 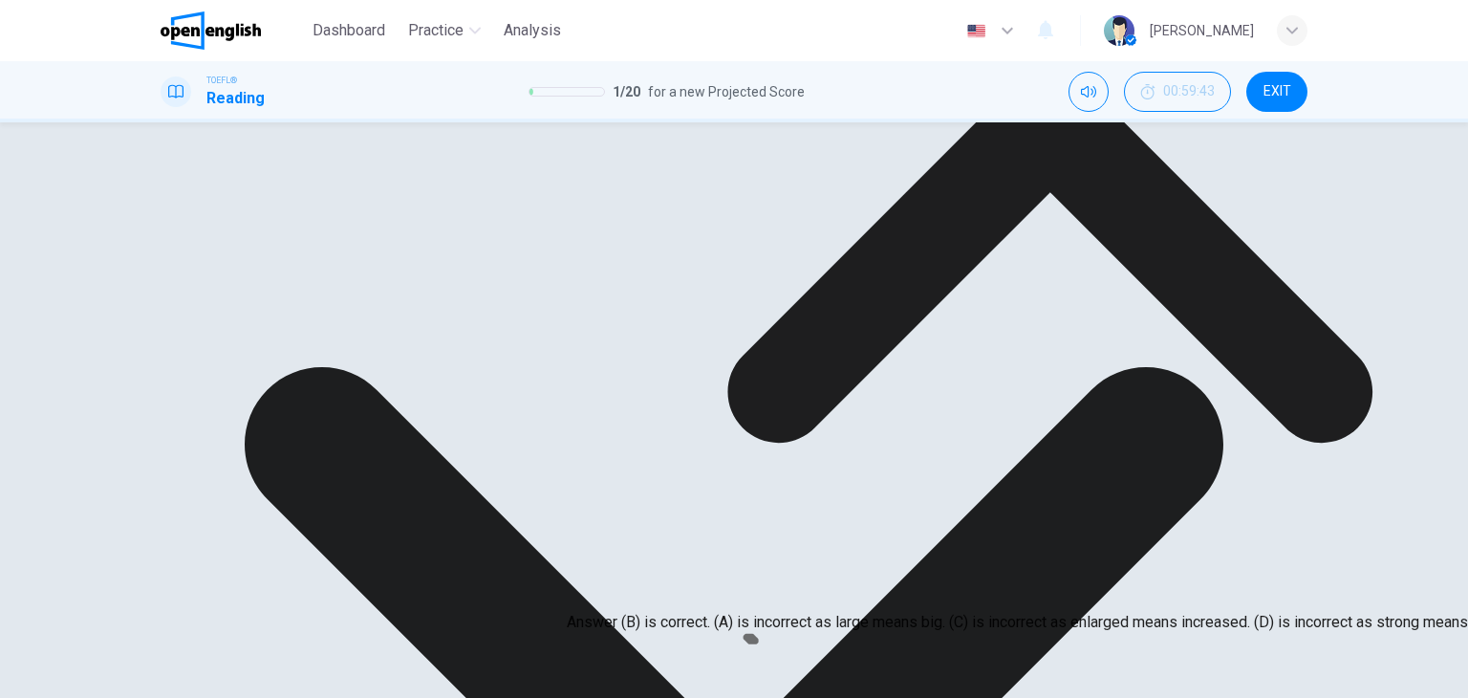 I want to click on span: EXIT, so click(x=1277, y=92).